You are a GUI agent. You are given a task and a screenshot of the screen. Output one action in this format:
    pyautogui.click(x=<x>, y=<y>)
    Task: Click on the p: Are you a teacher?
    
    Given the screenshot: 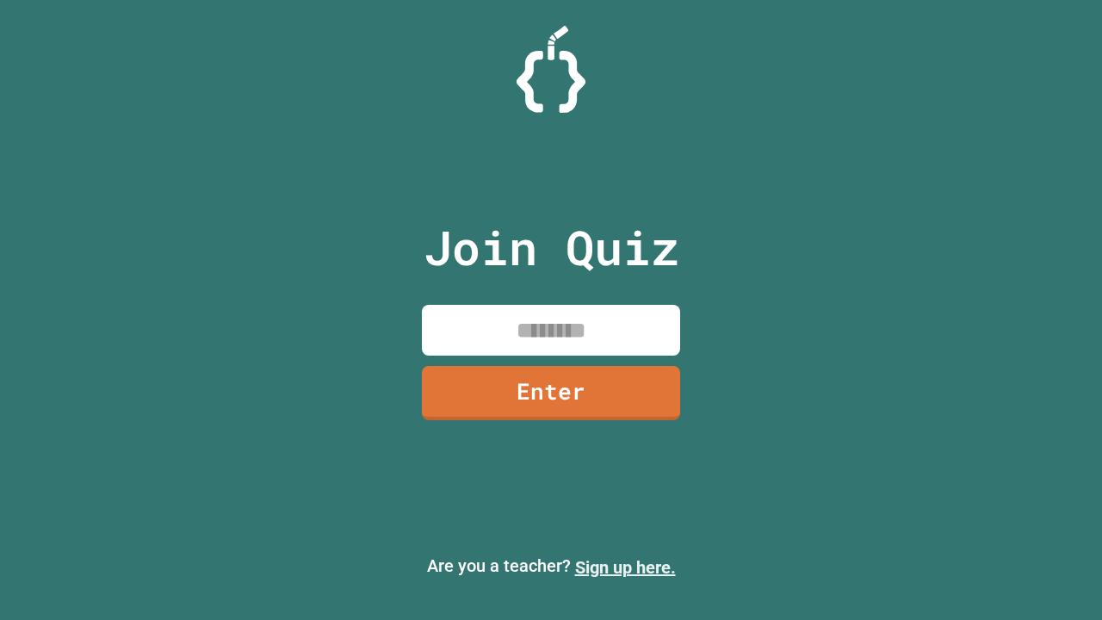 What is the action you would take?
    pyautogui.click(x=551, y=567)
    